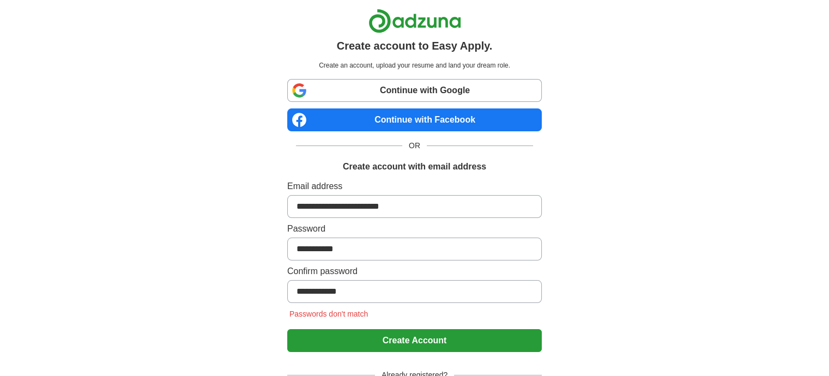 The image size is (829, 376). Describe the element at coordinates (414, 65) in the screenshot. I see `p: Create an account, upload your resume and land your dream role.` at that location.